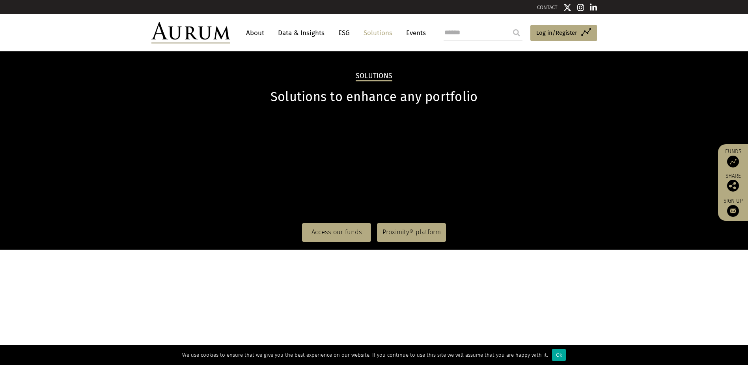  Describe the element at coordinates (559, 354) in the screenshot. I see `div: Ok` at that location.